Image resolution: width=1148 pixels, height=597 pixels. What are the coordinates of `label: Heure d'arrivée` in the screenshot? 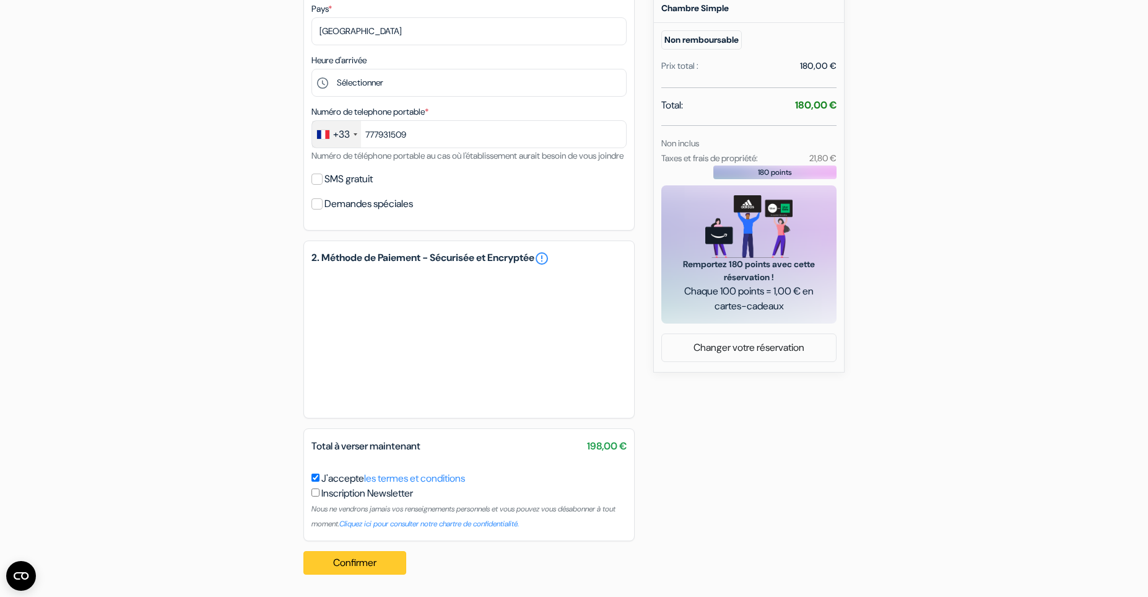 It's located at (339, 60).